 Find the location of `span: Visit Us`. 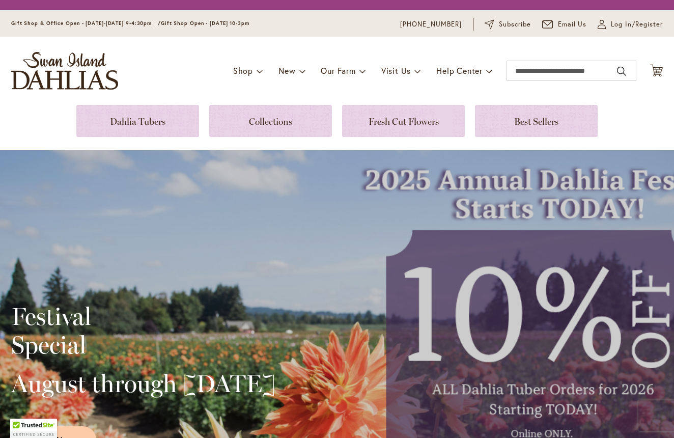

span: Visit Us is located at coordinates (396, 70).